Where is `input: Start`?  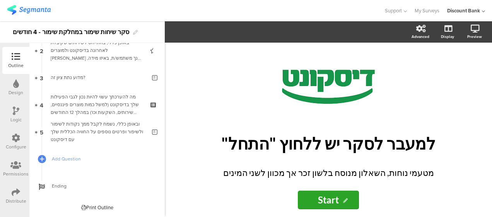 input: Start is located at coordinates (329, 200).